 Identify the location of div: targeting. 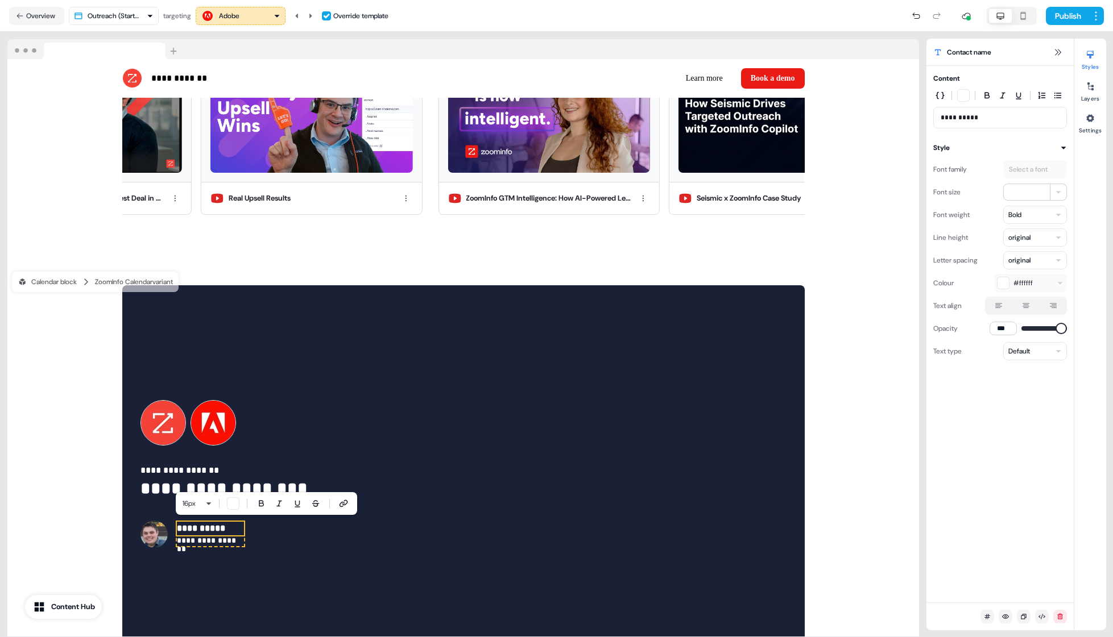
(177, 16).